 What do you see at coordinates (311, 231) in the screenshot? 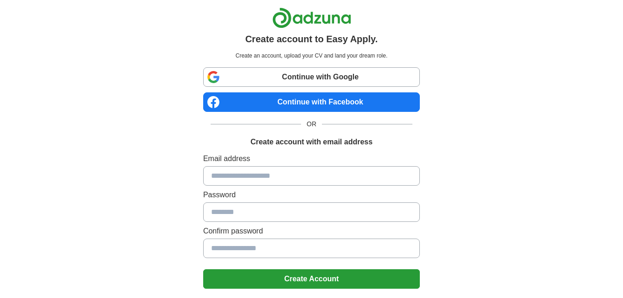
I see `label: Confirm password` at bounding box center [311, 231].